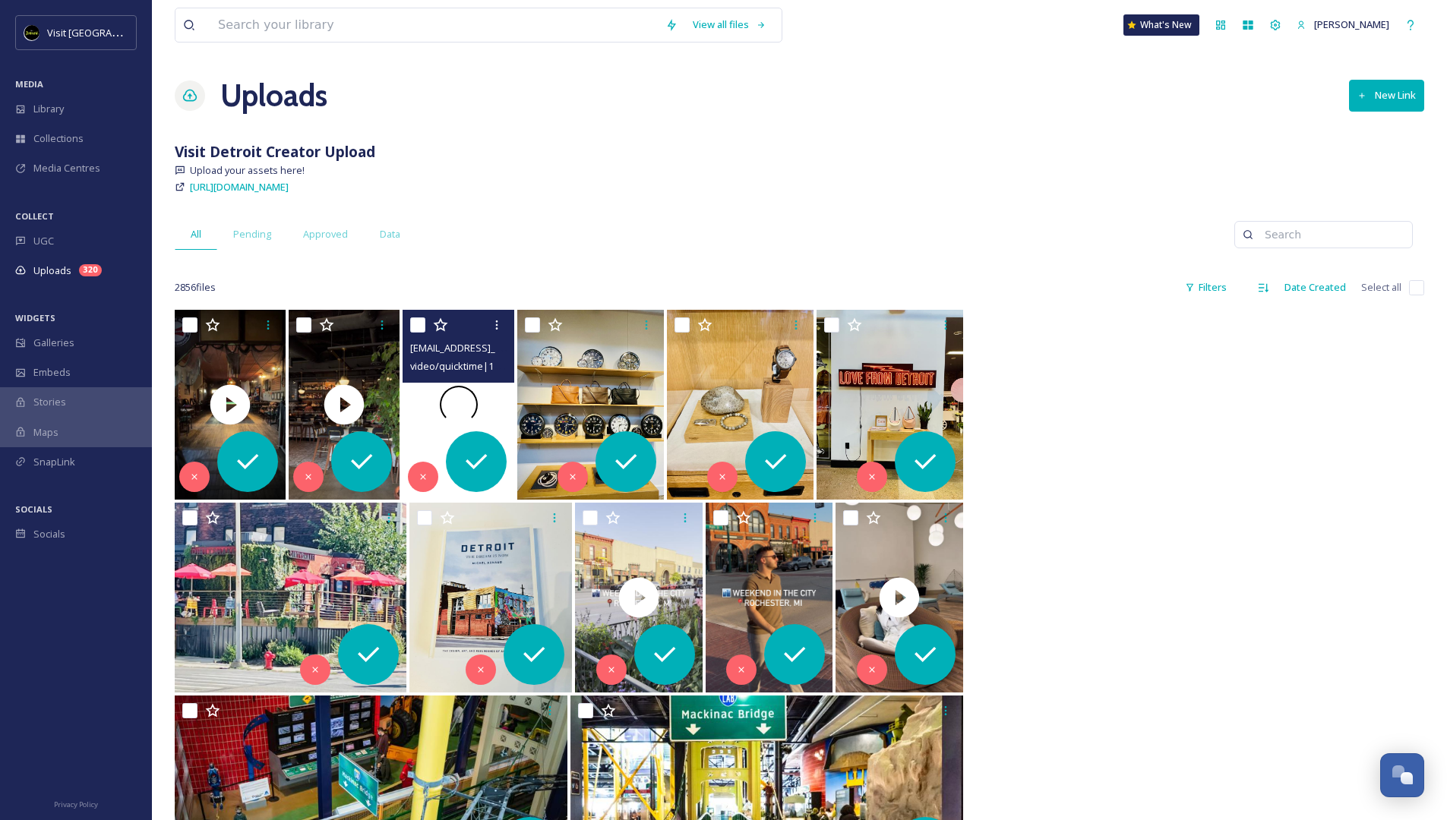 This screenshot has width=1447, height=820. Describe the element at coordinates (273, 96) in the screenshot. I see `h1: Uploads` at that location.